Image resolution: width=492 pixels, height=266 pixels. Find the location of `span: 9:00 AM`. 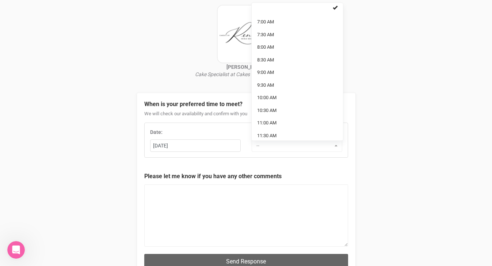

span: 9:00 AM is located at coordinates (266, 72).